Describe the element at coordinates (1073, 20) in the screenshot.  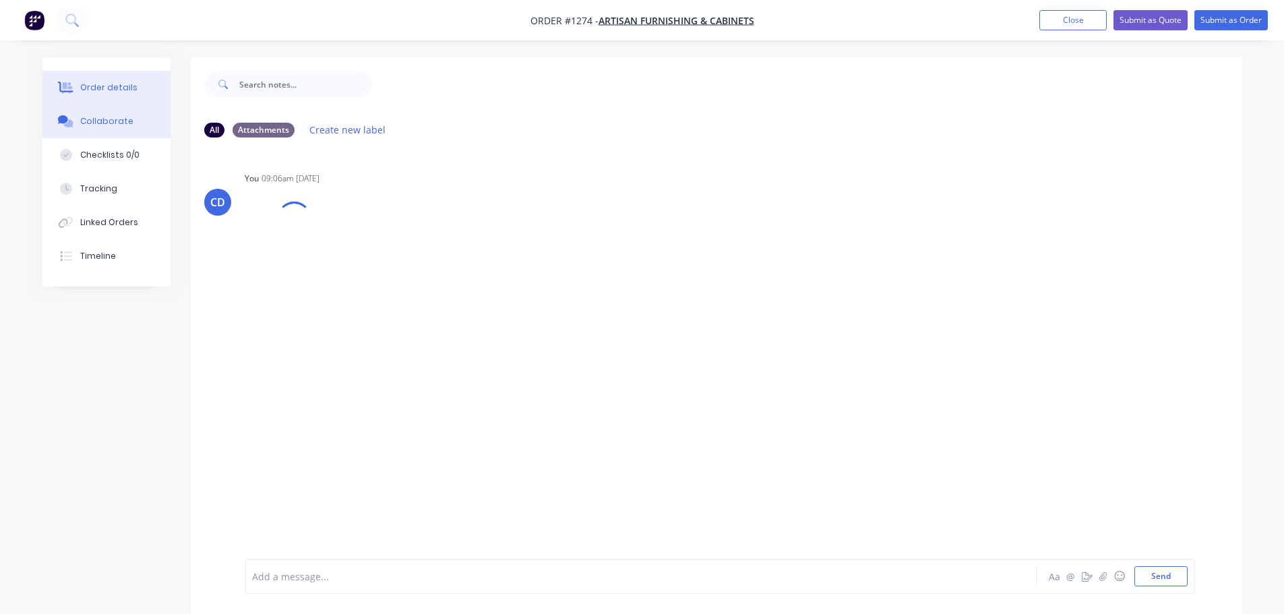
I see `button: Close` at that location.